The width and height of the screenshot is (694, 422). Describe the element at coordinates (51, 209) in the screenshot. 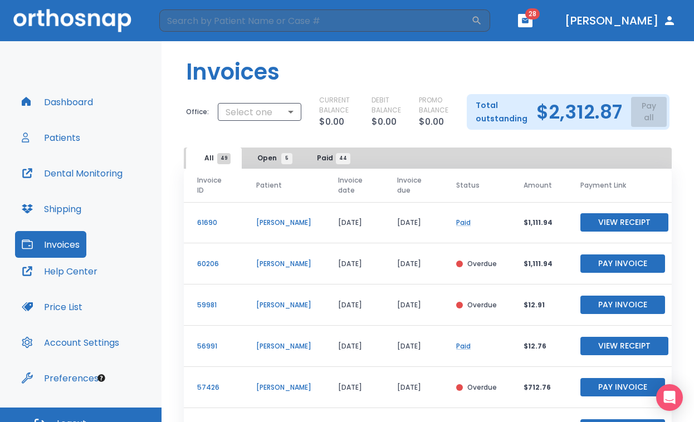

I see `a: Shipping` at that location.